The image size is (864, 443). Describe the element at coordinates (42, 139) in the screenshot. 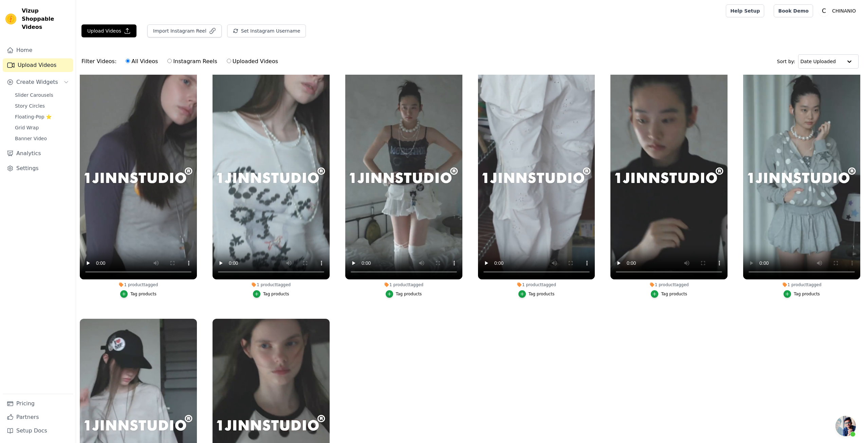

I see `a: Banner Video` at that location.